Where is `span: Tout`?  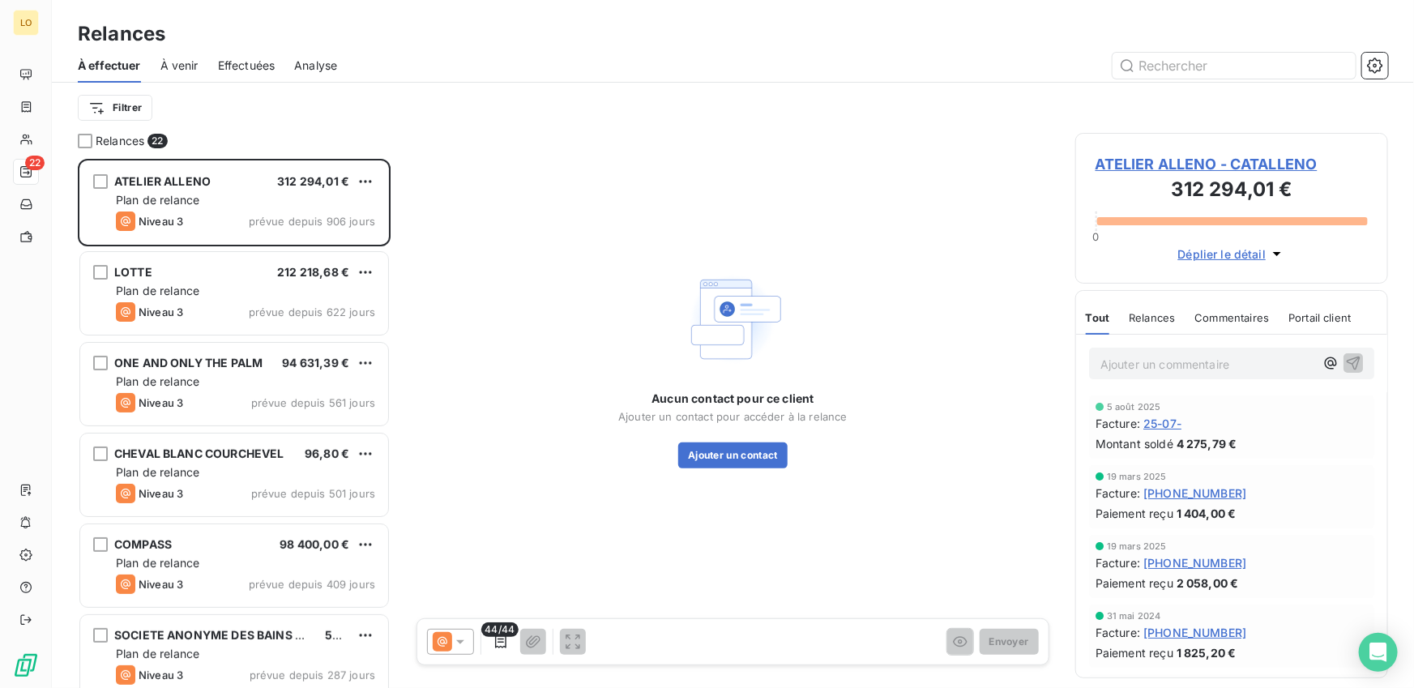 span: Tout is located at coordinates (1098, 318).